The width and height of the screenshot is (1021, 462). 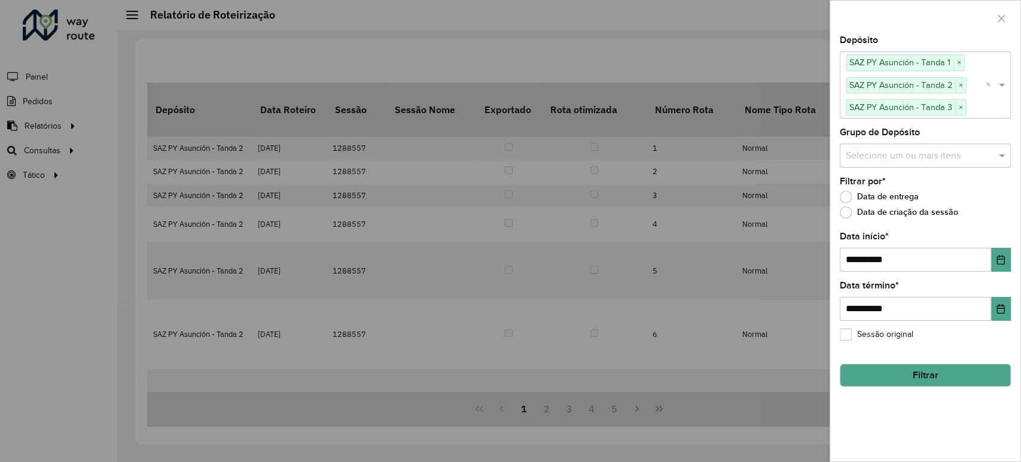 What do you see at coordinates (925, 375) in the screenshot?
I see `button: Filtrar` at bounding box center [925, 375].